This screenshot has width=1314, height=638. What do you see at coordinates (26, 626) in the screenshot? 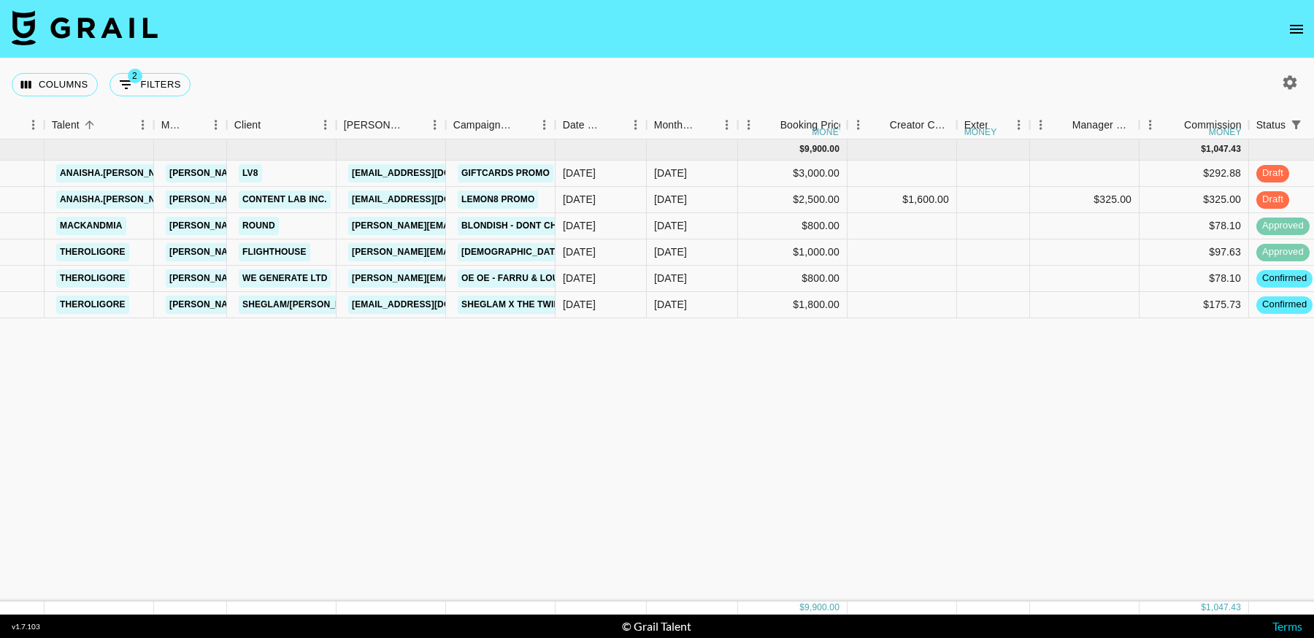
I see `div: v 1.7.103` at bounding box center [26, 626].